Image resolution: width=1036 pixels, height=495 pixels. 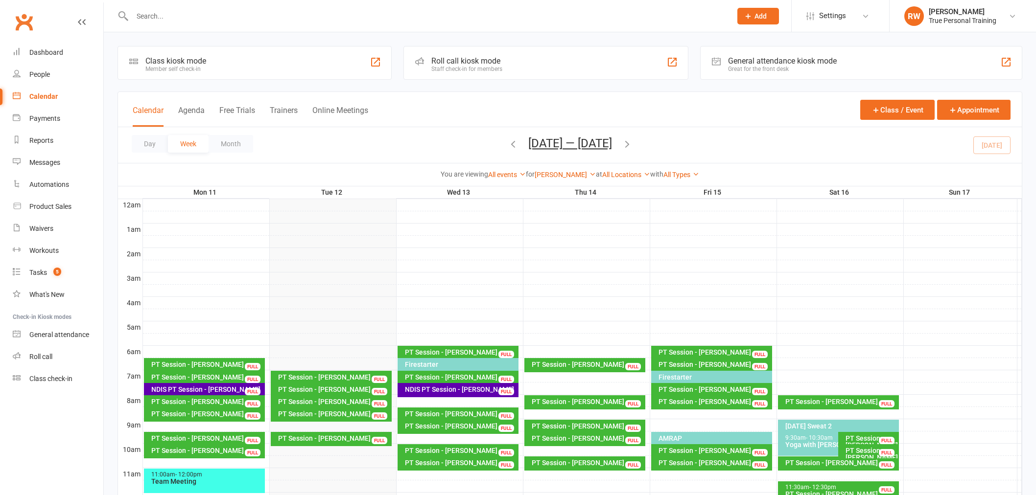 What do you see at coordinates (148, 116) in the screenshot?
I see `button: Calendar` at bounding box center [148, 116].